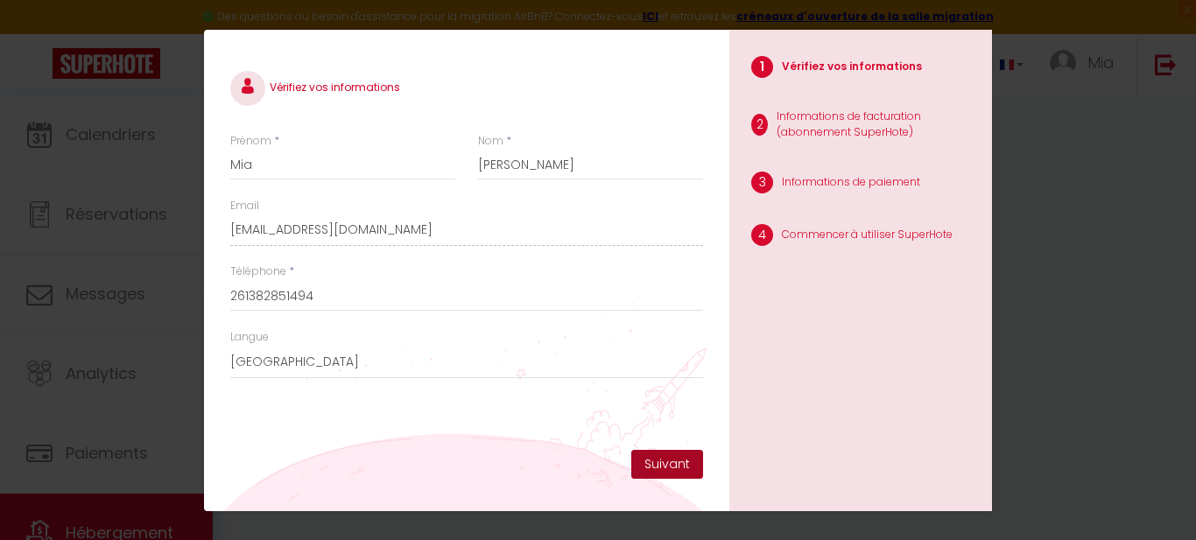 The height and width of the screenshot is (540, 1196). Describe the element at coordinates (250, 141) in the screenshot. I see `label: Prénom` at that location.